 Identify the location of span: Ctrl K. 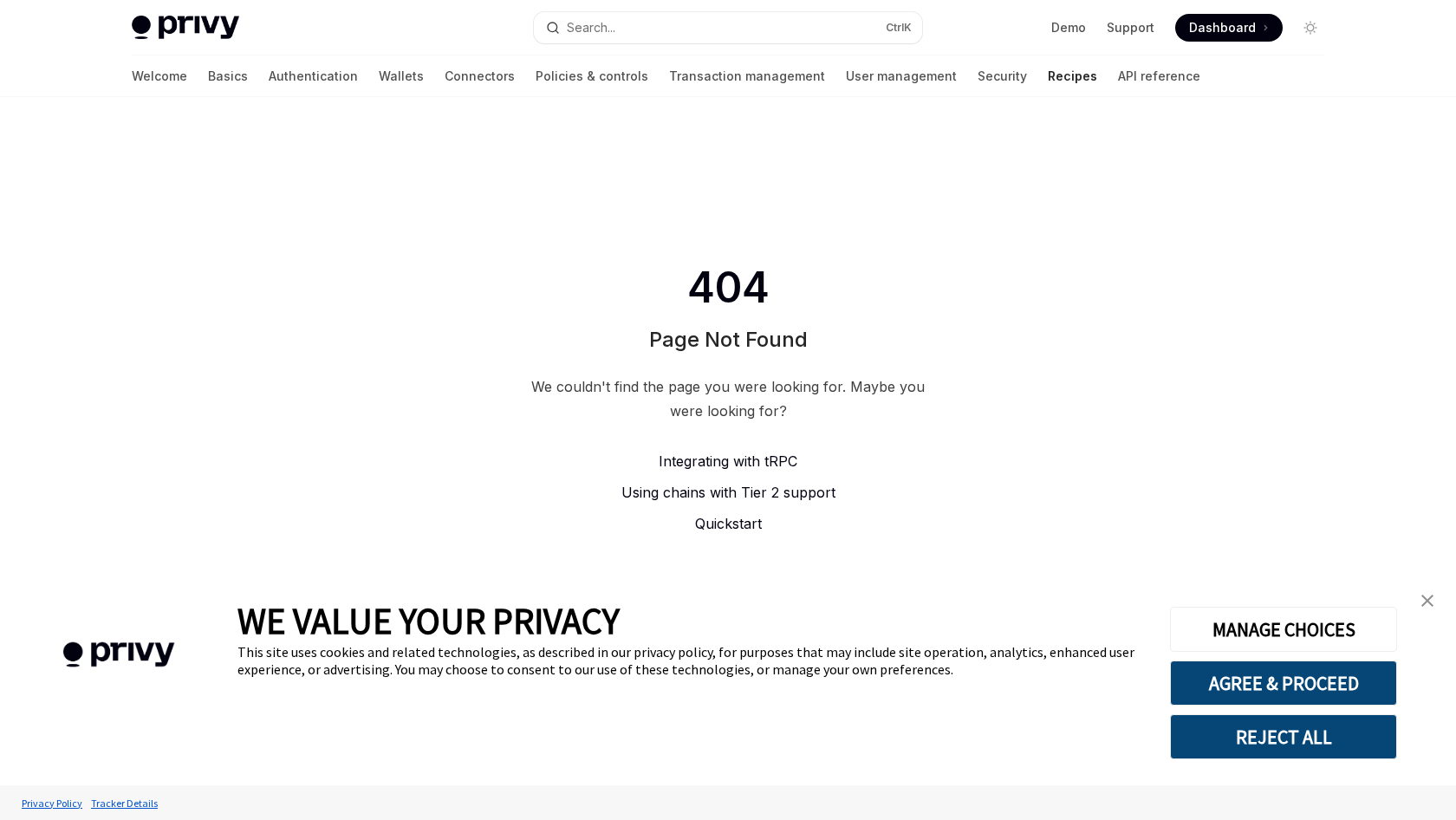
(899, 28).